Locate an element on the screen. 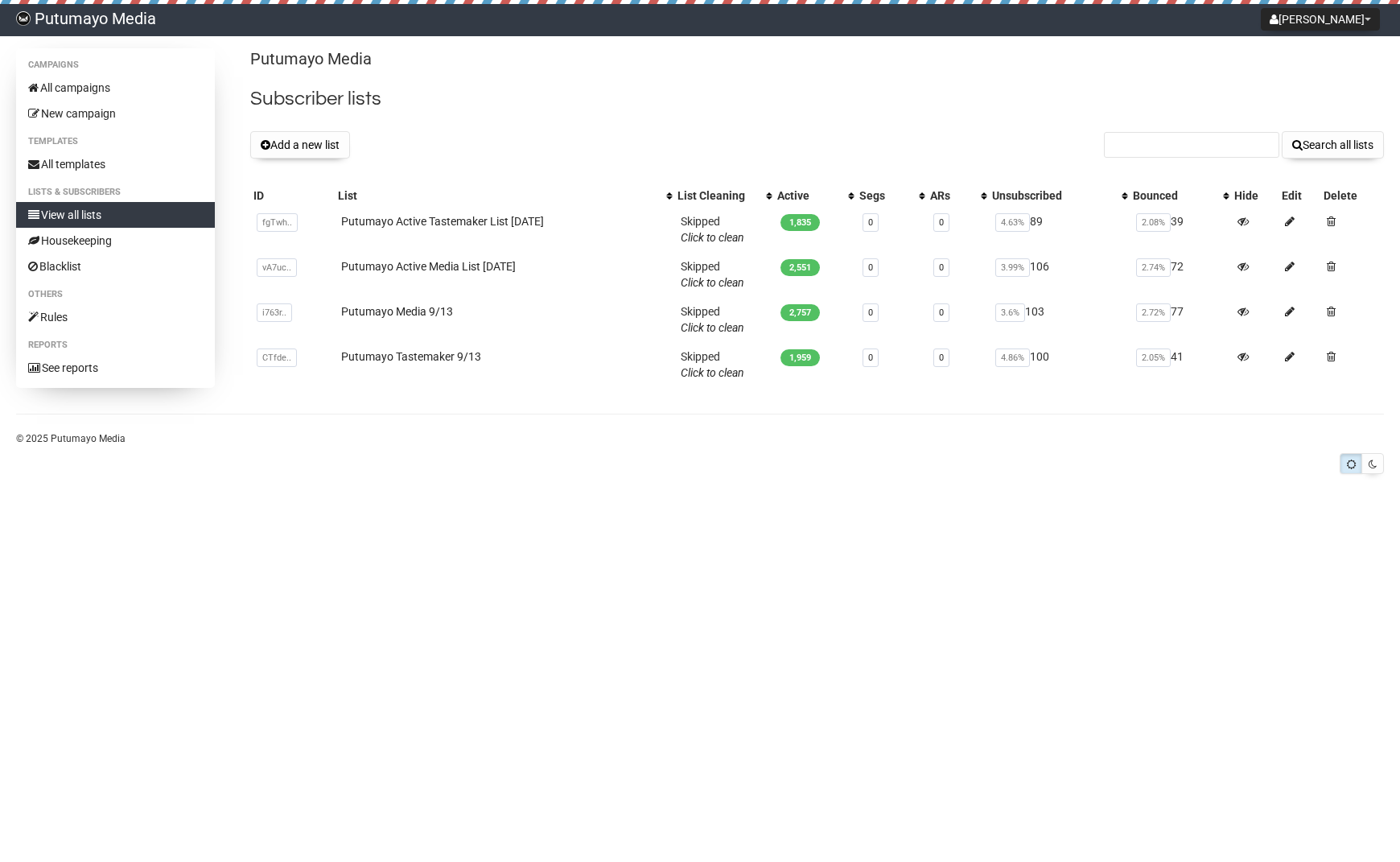 The height and width of the screenshot is (862, 1400). div: List is located at coordinates (498, 195).